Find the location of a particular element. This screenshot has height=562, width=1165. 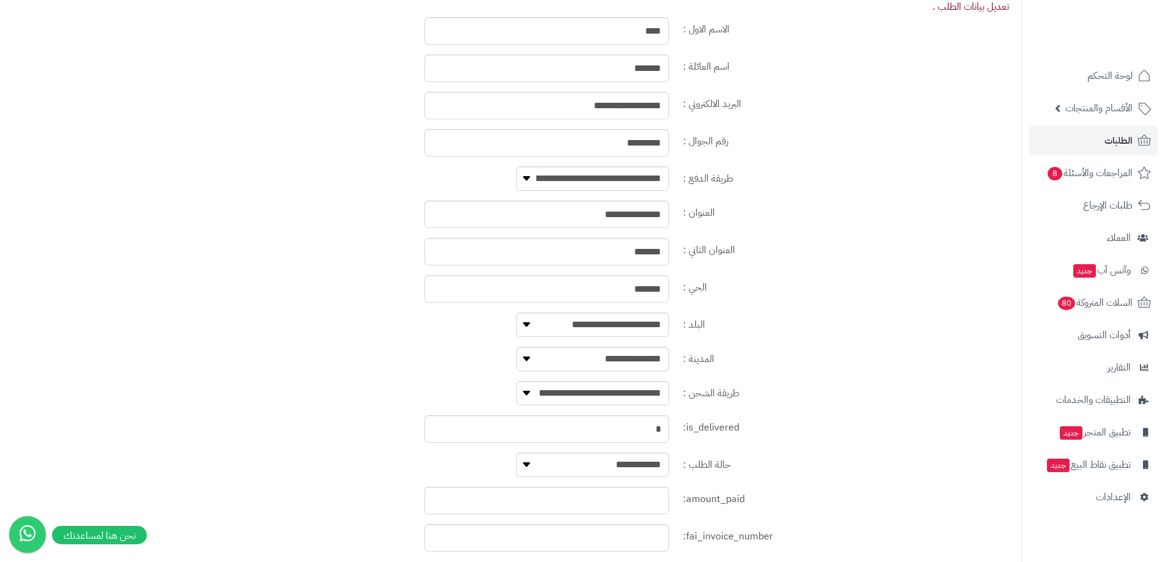

label: is_delivered: is located at coordinates (845, 425).